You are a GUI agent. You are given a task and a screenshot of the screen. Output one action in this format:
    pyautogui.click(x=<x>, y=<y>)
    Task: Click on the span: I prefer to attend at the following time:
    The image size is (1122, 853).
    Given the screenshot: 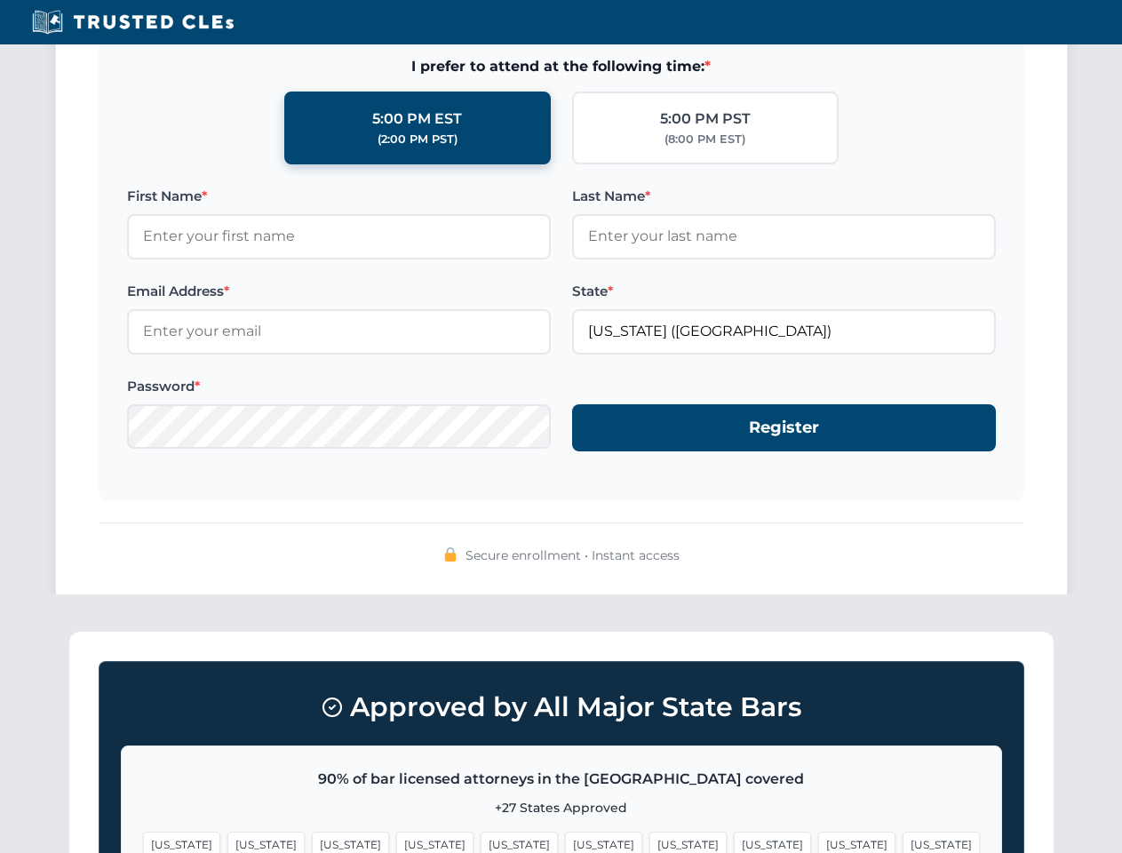 What is the action you would take?
    pyautogui.click(x=561, y=67)
    